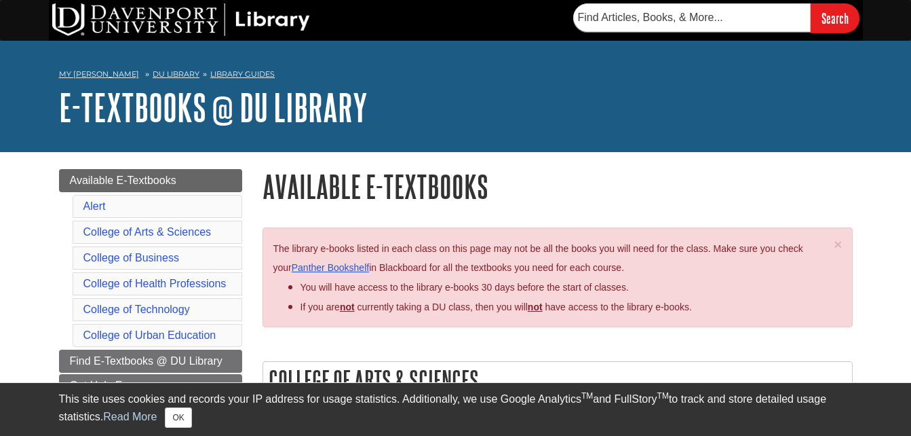 This screenshot has height=436, width=911. What do you see at coordinates (123, 180) in the screenshot?
I see `span: Available E-Textbooks` at bounding box center [123, 180].